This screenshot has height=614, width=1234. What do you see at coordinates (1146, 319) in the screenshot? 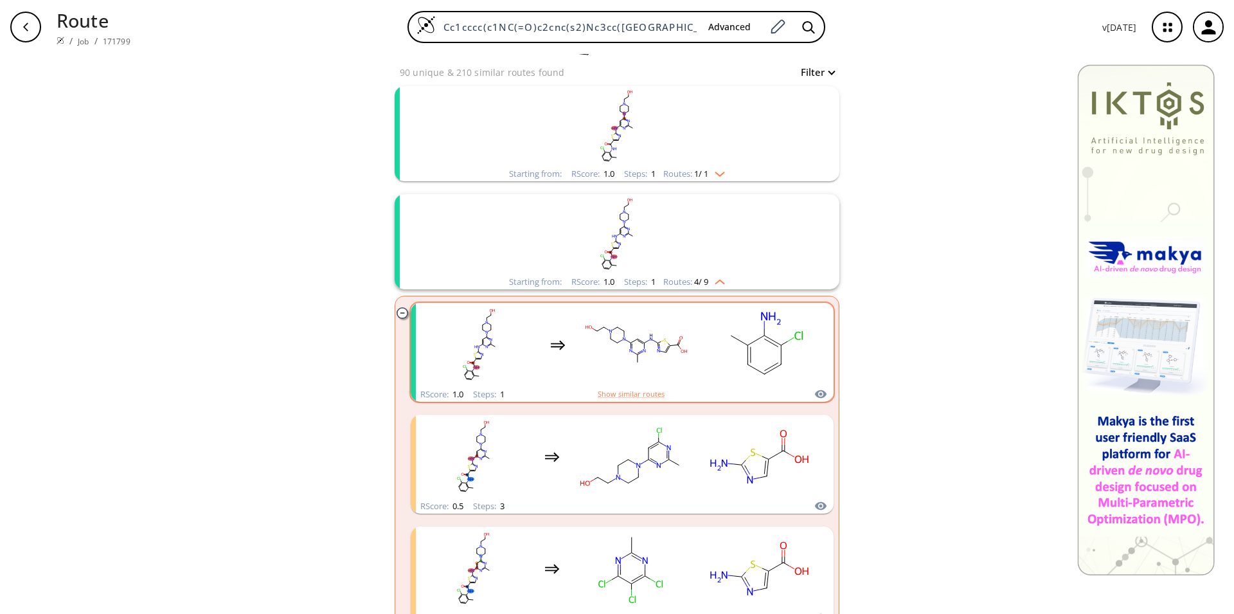
I see `img: Banner` at bounding box center [1146, 319].